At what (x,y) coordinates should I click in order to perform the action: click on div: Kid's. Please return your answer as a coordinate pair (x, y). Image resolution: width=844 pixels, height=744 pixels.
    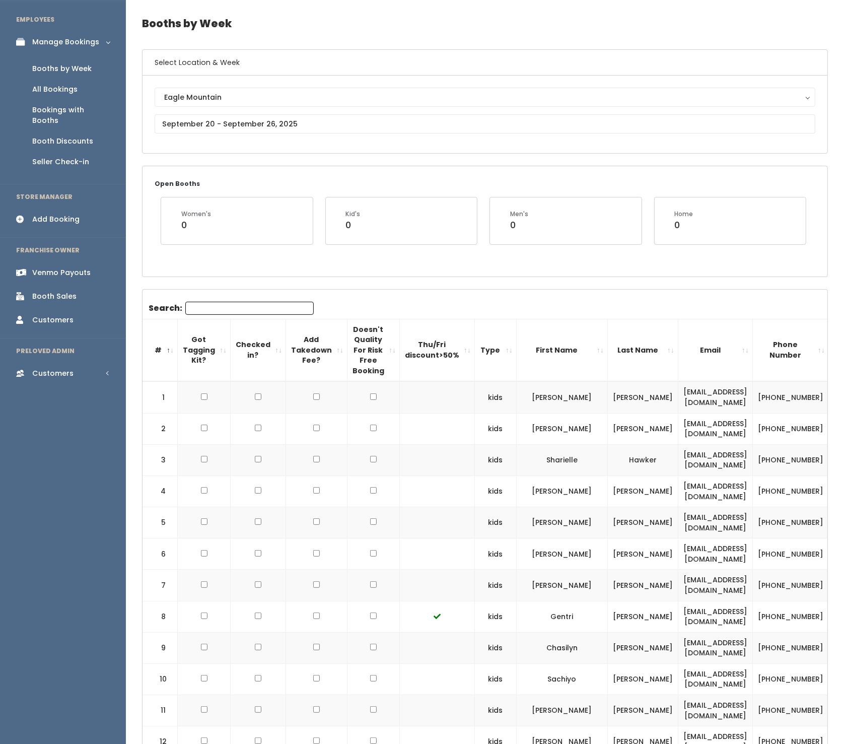
    Looking at the image, I should click on (353, 214).